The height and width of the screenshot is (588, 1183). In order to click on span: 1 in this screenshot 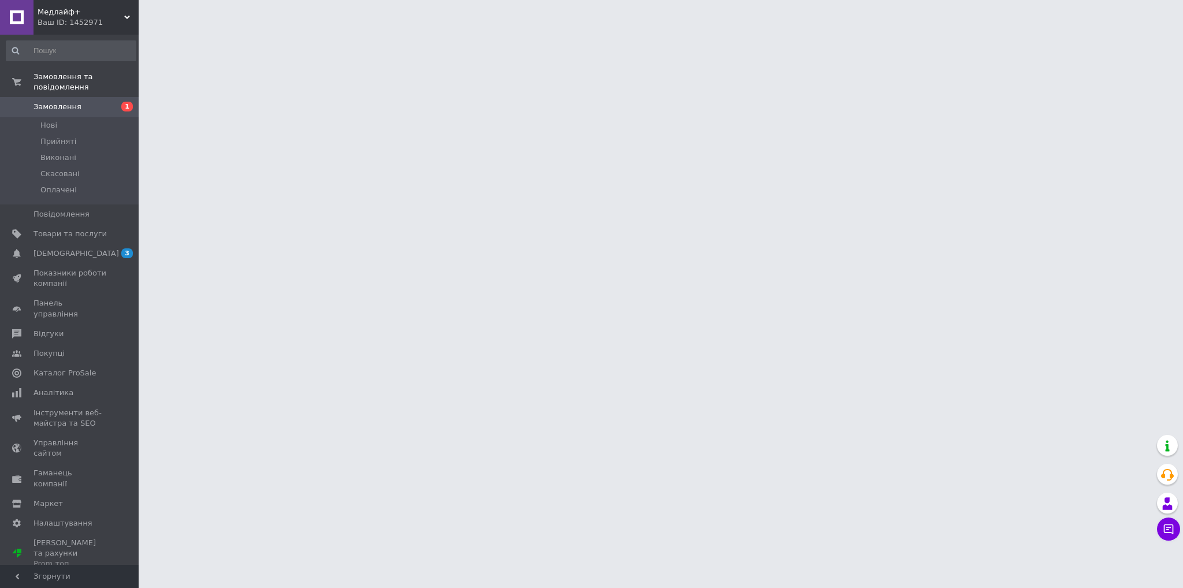, I will do `click(127, 106)`.